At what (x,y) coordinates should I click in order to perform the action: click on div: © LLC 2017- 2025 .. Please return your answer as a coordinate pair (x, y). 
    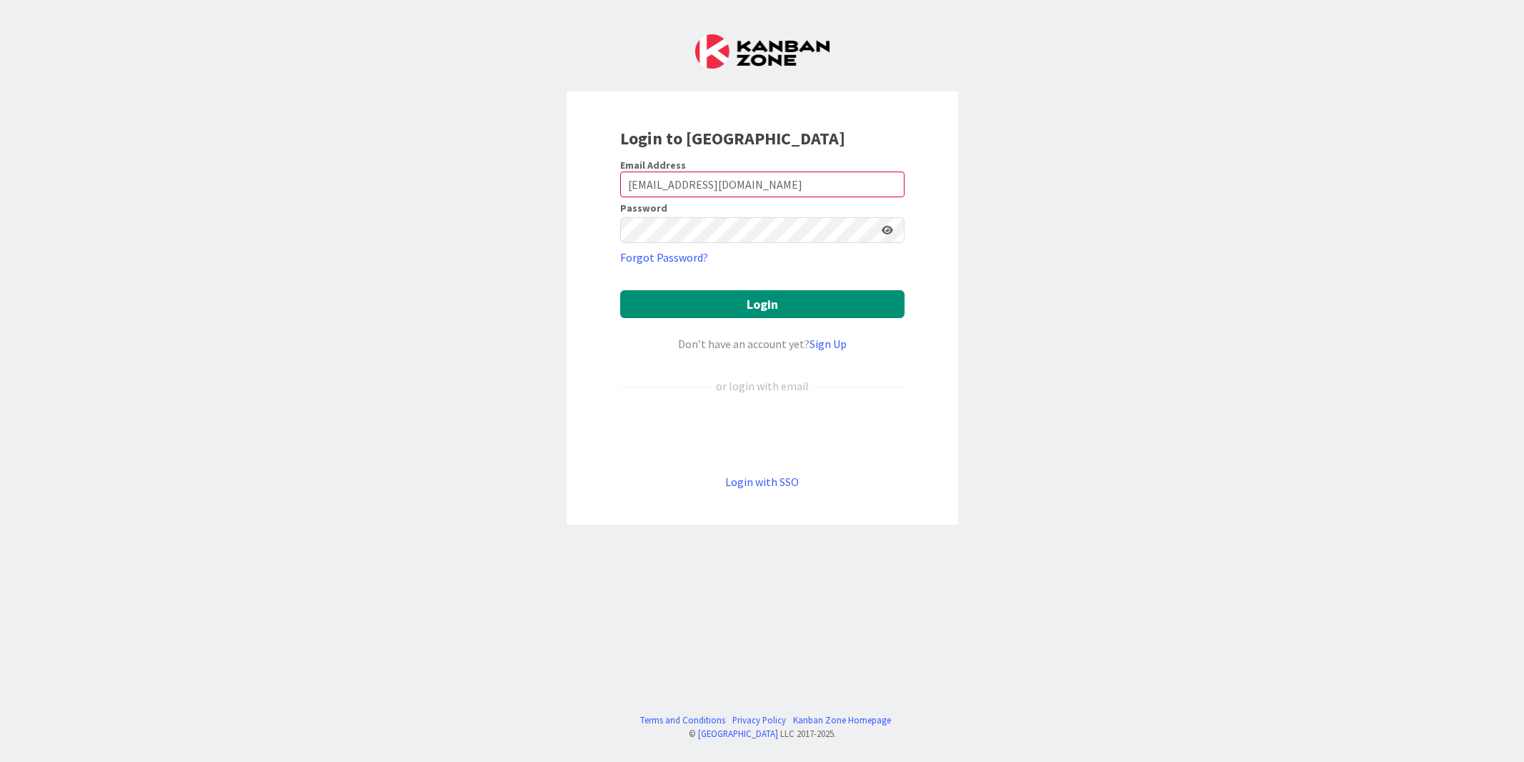
    Looking at the image, I should click on (762, 733).